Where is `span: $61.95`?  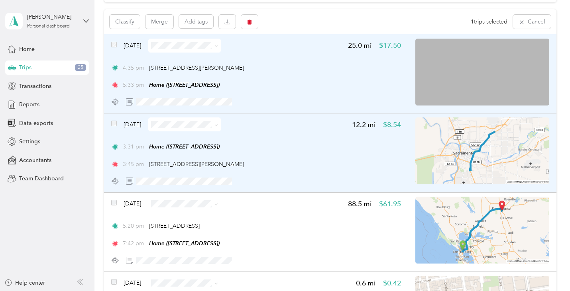 span: $61.95 is located at coordinates (390, 204).